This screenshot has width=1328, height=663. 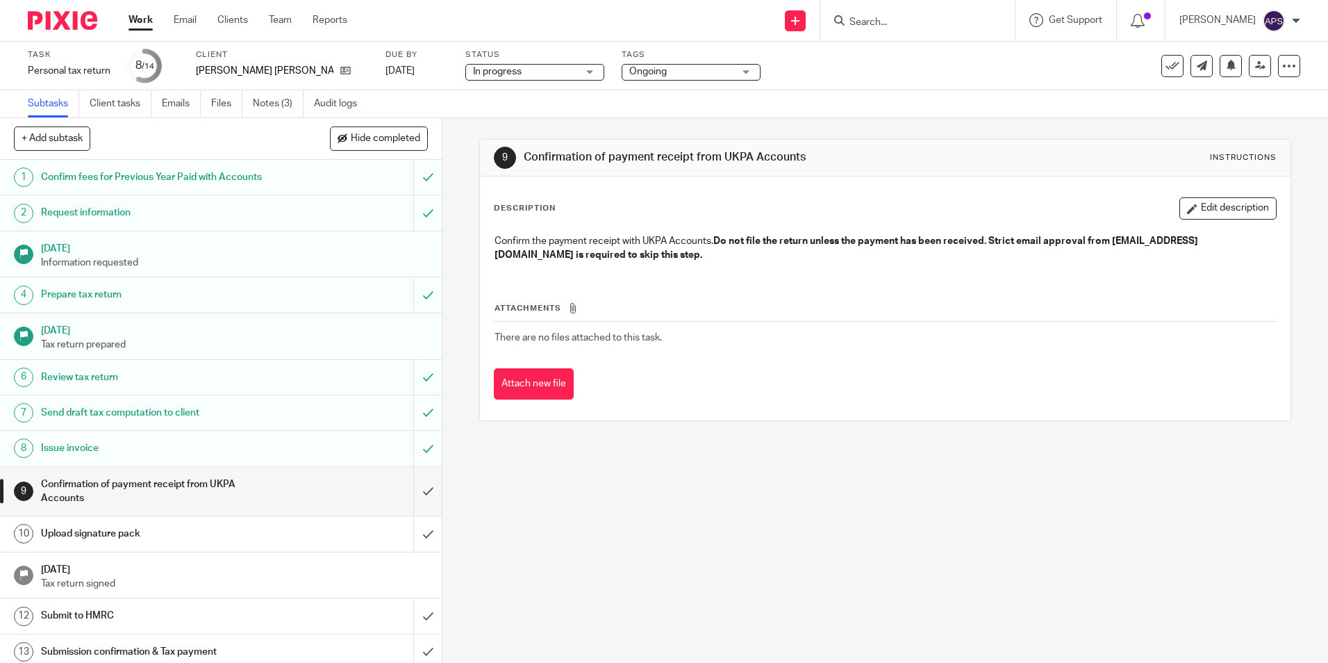 I want to click on button: Hide completed, so click(x=378, y=138).